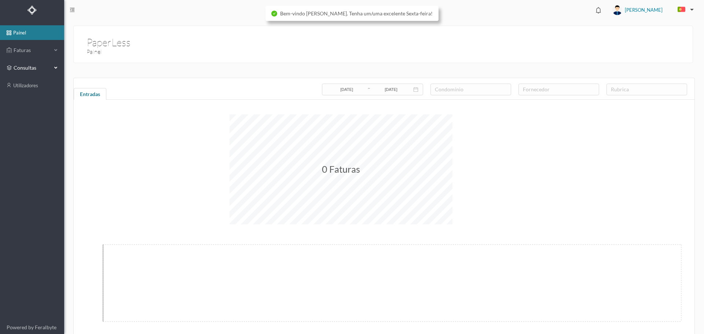  Describe the element at coordinates (617, 10) in the screenshot. I see `img: user_titan3.af2715ee.jpg` at that location.